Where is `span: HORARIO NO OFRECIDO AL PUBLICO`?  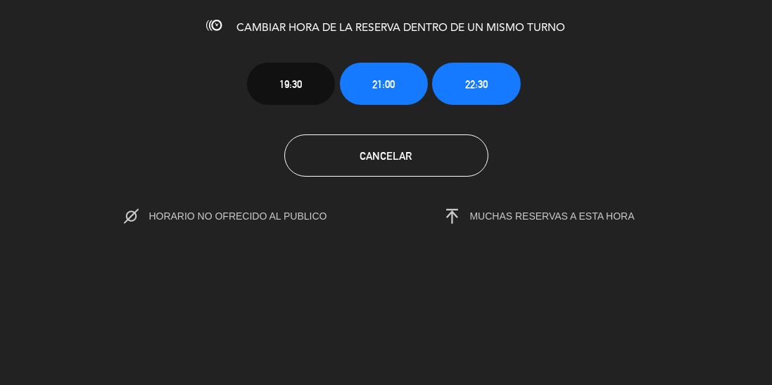
span: HORARIO NO OFRECIDO AL PUBLICO is located at coordinates (252, 216).